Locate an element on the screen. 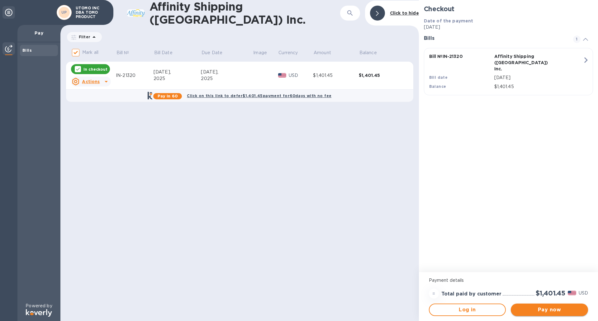  b: Click on this link to defer $1,401.45 payment for 60 days with no fee is located at coordinates (259, 96).